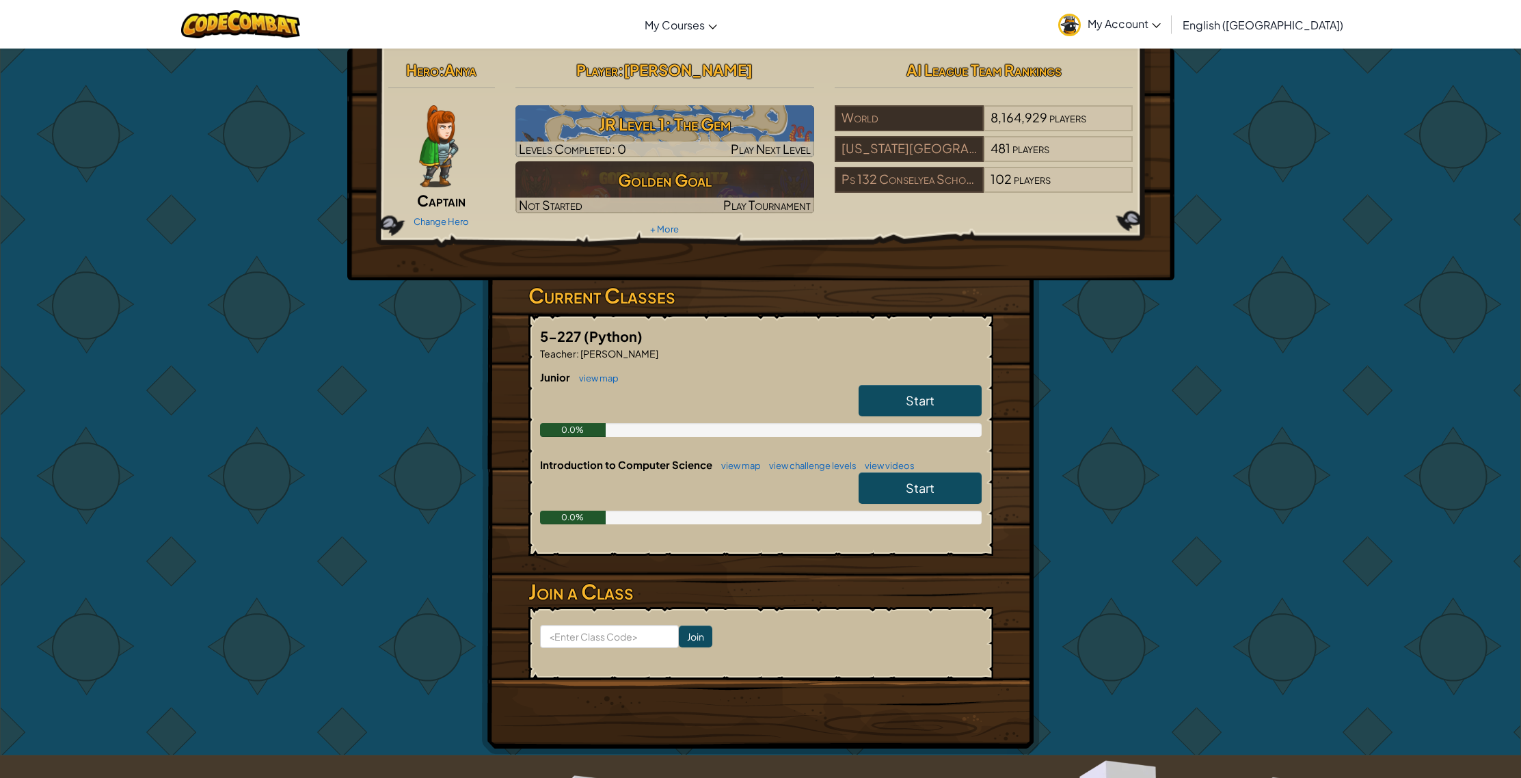 The height and width of the screenshot is (778, 1521). I want to click on span: My Account, so click(1124, 23).